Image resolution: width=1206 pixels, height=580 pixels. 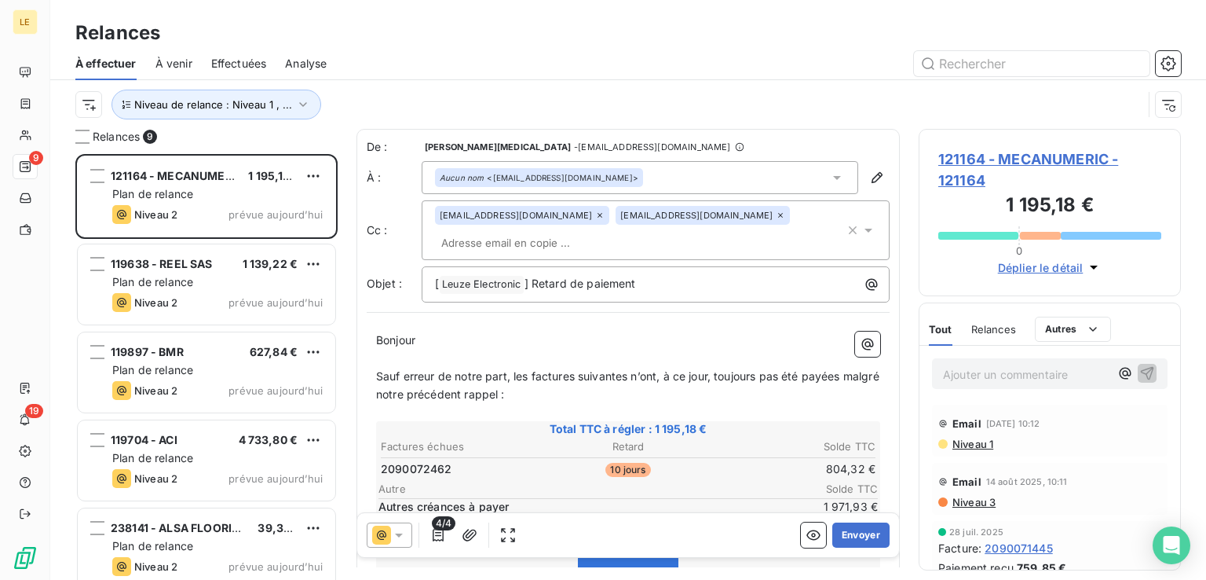 I want to click on button: Envoyer, so click(x=861, y=535).